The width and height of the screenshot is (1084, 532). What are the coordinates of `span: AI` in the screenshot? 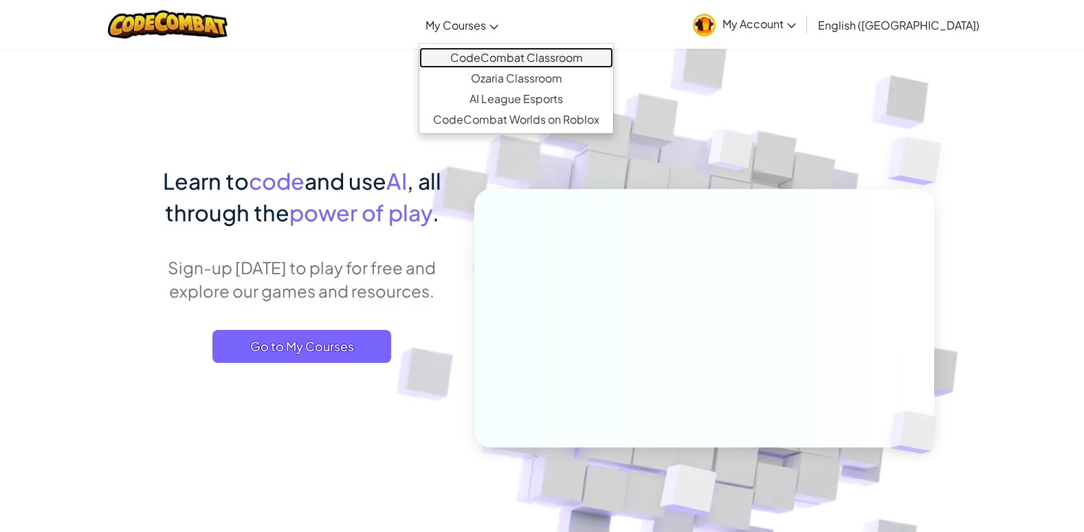 It's located at (397, 181).